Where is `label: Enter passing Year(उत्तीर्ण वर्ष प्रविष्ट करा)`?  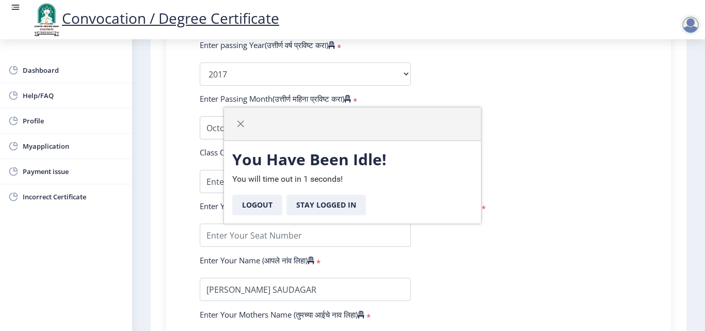 label: Enter passing Year(उत्तीर्ण वर्ष प्रविष्ट करा) is located at coordinates (267, 45).